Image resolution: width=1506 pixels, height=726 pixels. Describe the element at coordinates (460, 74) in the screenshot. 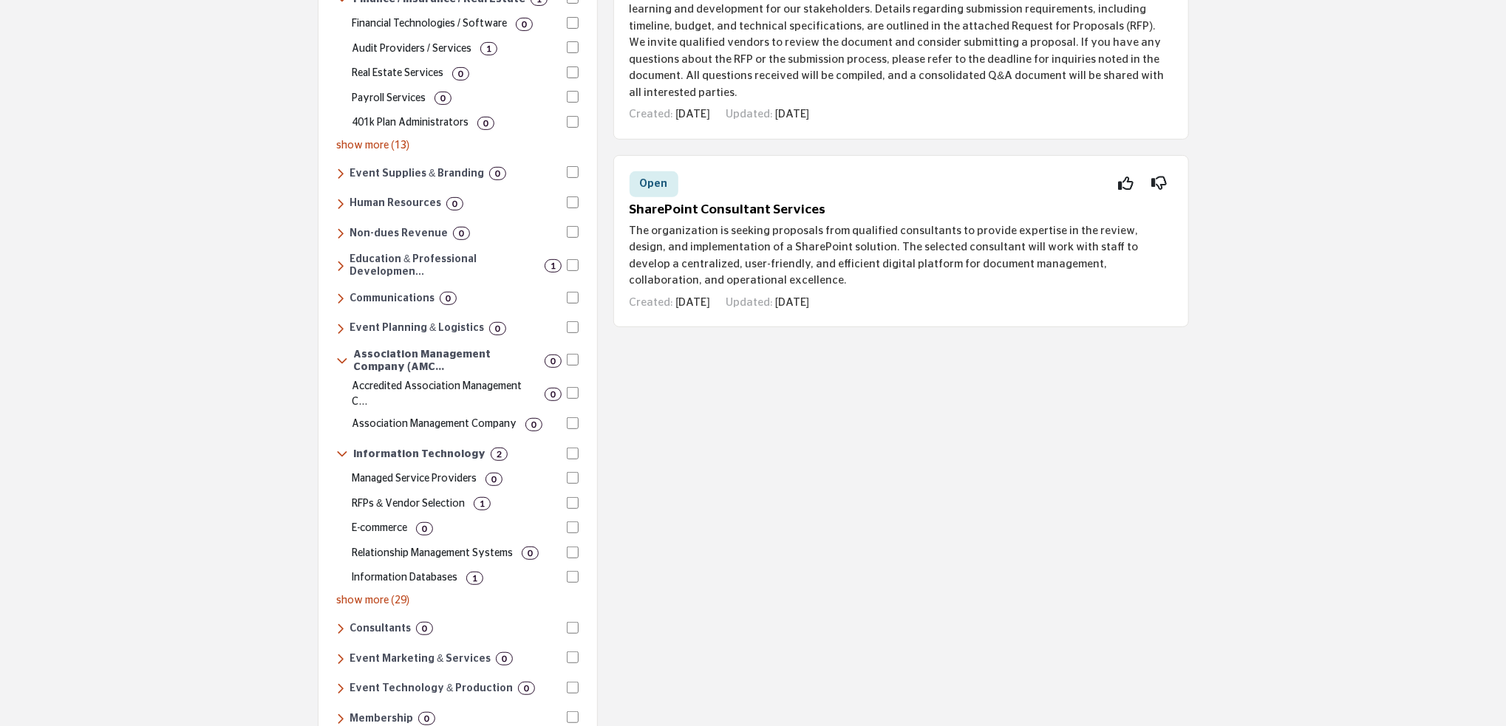

I see `div: 0 Results For Real Estate Services` at that location.